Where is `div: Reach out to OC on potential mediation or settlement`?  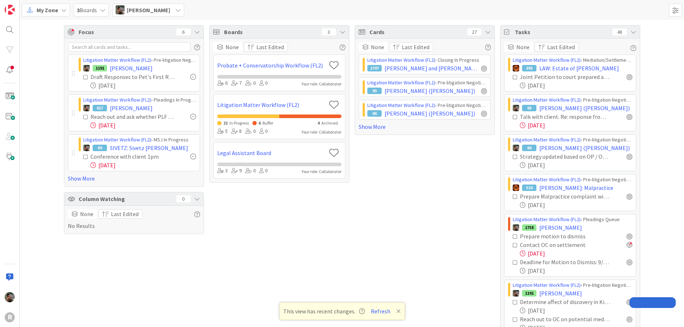 div: Reach out to OC on potential mediation or settlement is located at coordinates (565, 319).